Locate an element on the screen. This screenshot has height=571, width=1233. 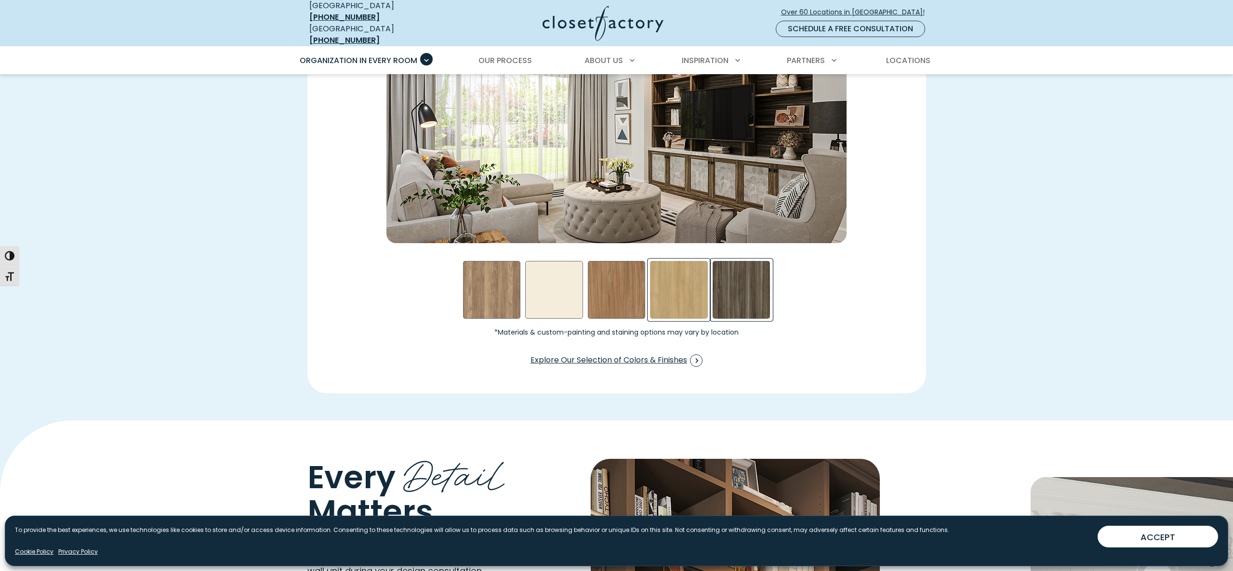
nav: Primary Menu is located at coordinates (617, 61).